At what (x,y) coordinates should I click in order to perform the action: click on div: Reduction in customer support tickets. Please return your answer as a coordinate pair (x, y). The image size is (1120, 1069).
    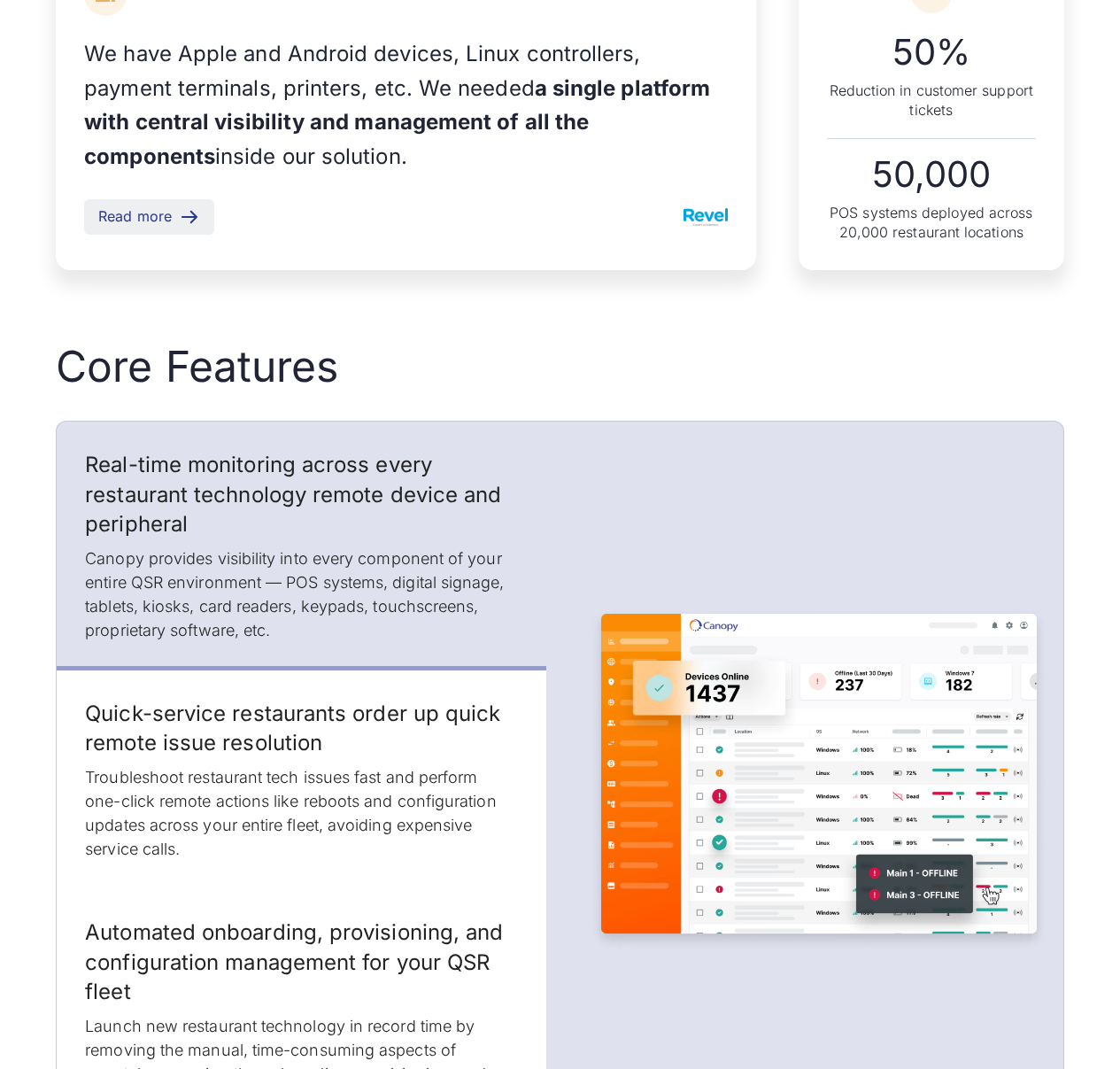
    Looking at the image, I should click on (932, 100).